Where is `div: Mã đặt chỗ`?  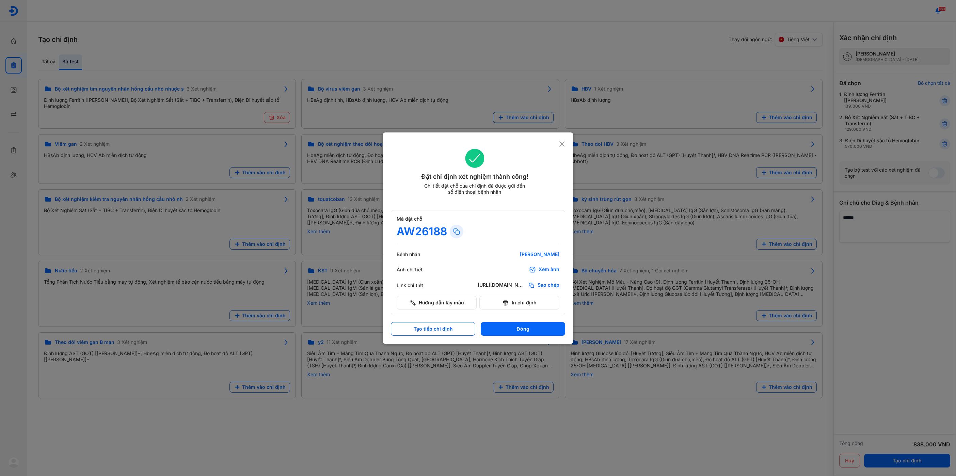
div: Mã đặt chỗ is located at coordinates (478, 219).